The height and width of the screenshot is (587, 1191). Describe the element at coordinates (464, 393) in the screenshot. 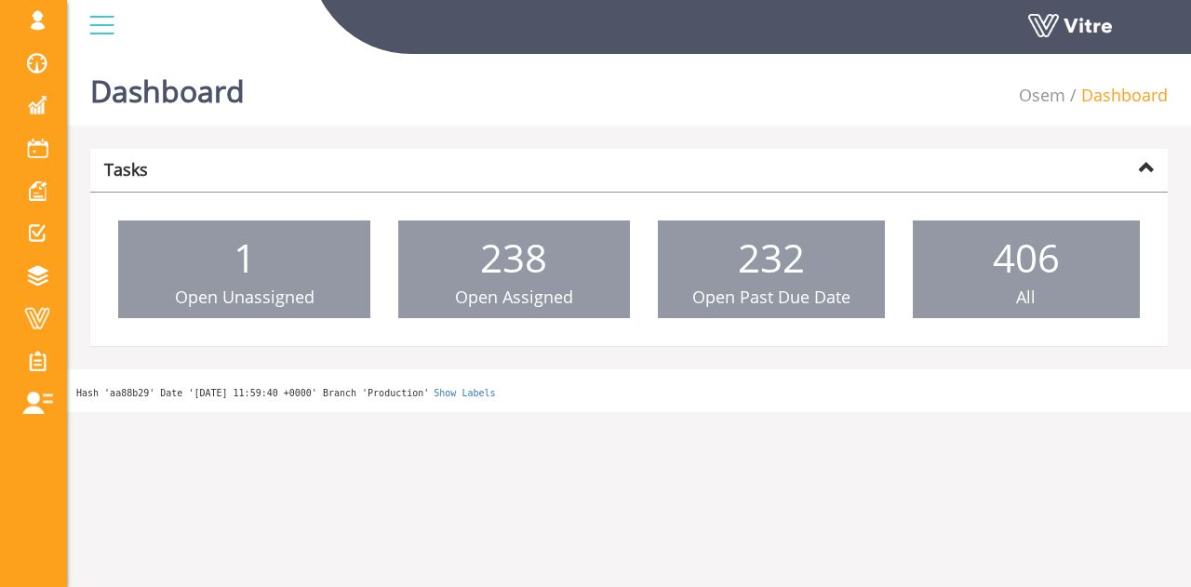

I see `a: Show Labels` at that location.